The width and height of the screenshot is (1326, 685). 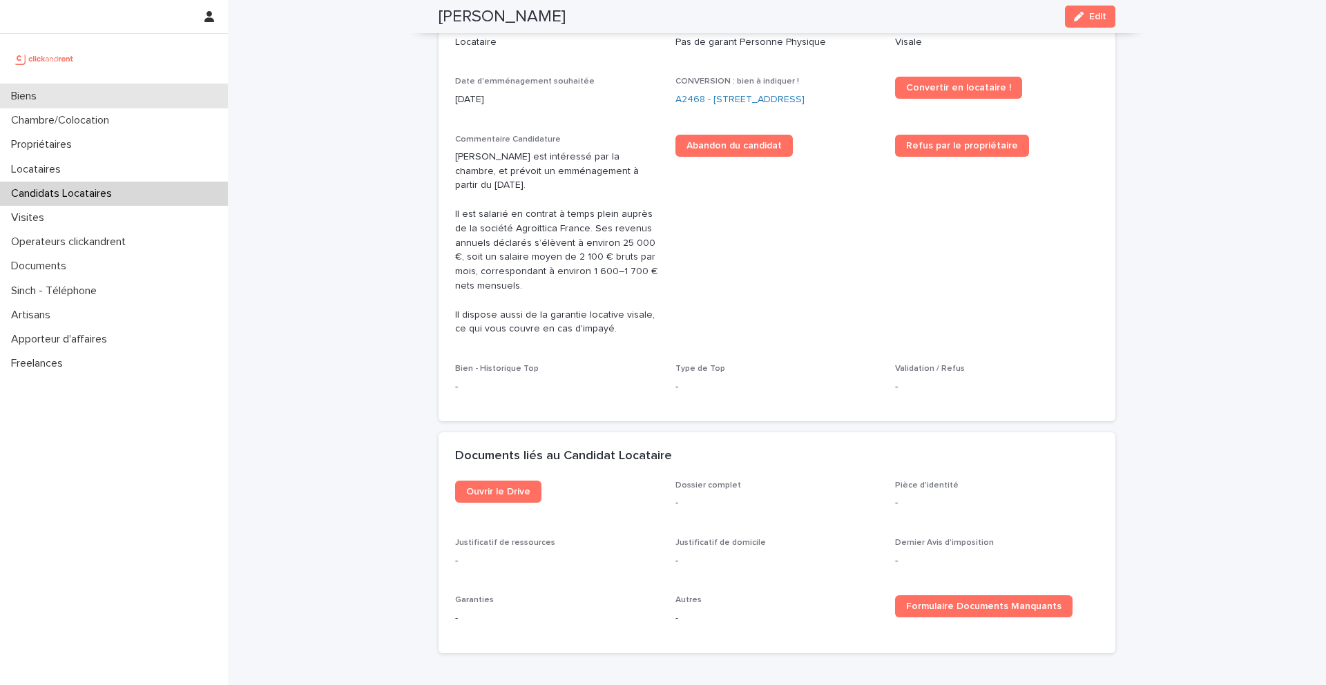 What do you see at coordinates (701, 369) in the screenshot?
I see `span: Type de Top` at bounding box center [701, 369].